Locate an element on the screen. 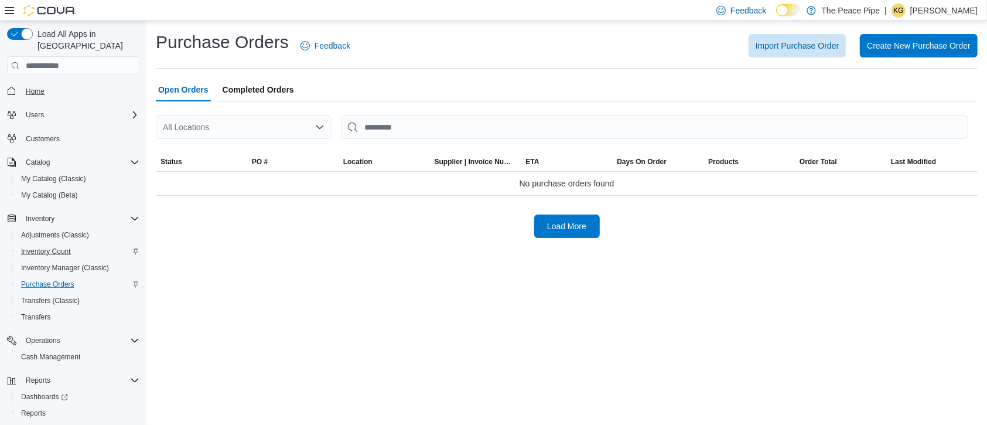 This screenshot has height=425, width=987. input: This is a search bar. After typing your query, hit enter to filter the results lower in the page. is located at coordinates (654, 127).